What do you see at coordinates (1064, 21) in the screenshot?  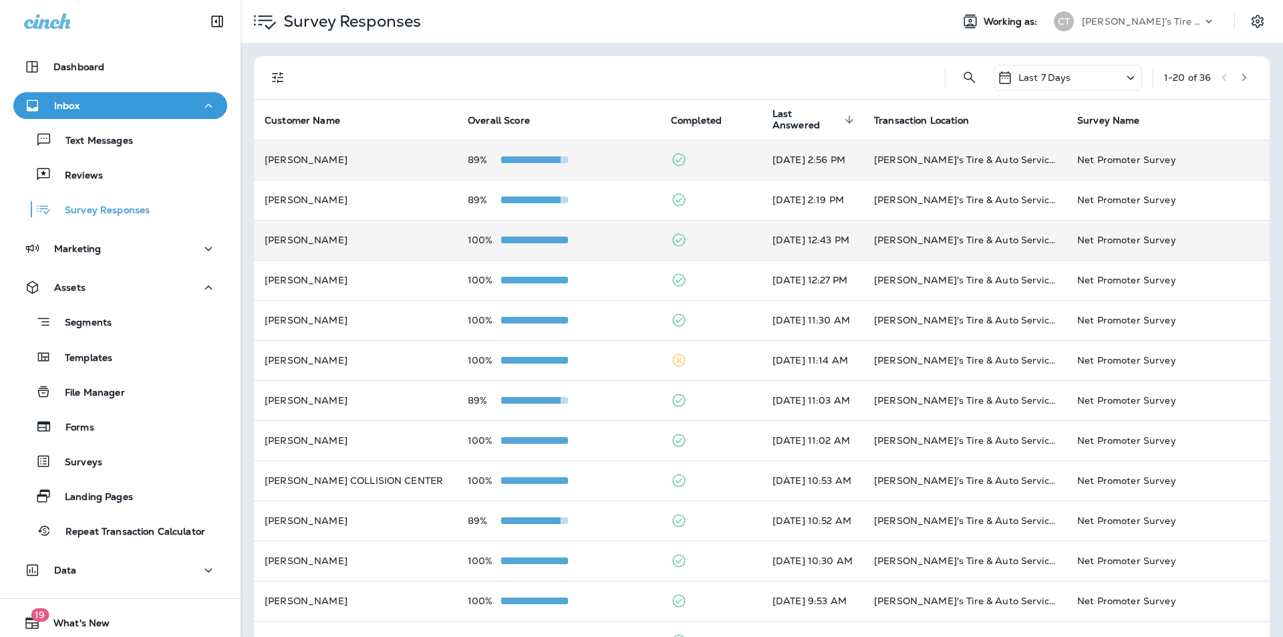 I see `div: CT` at bounding box center [1064, 21].